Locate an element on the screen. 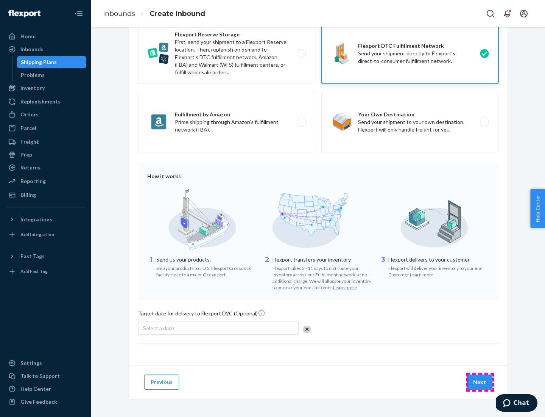 The height and width of the screenshot is (417, 545). span: Select a date is located at coordinates (159, 328).